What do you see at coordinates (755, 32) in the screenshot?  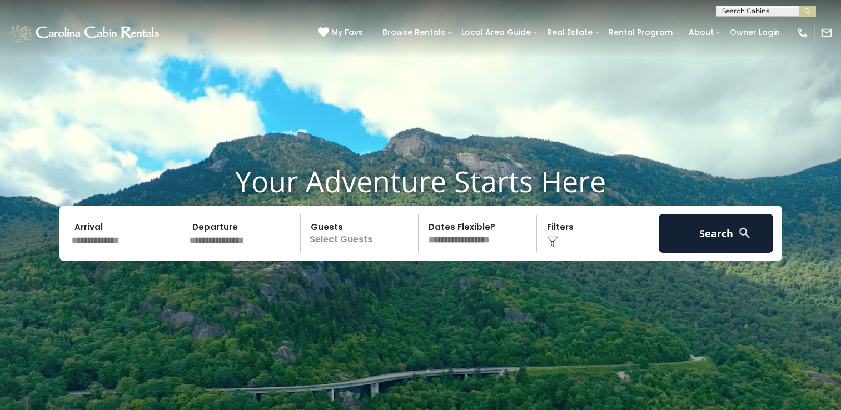 I see `a: Owner Login` at bounding box center [755, 32].